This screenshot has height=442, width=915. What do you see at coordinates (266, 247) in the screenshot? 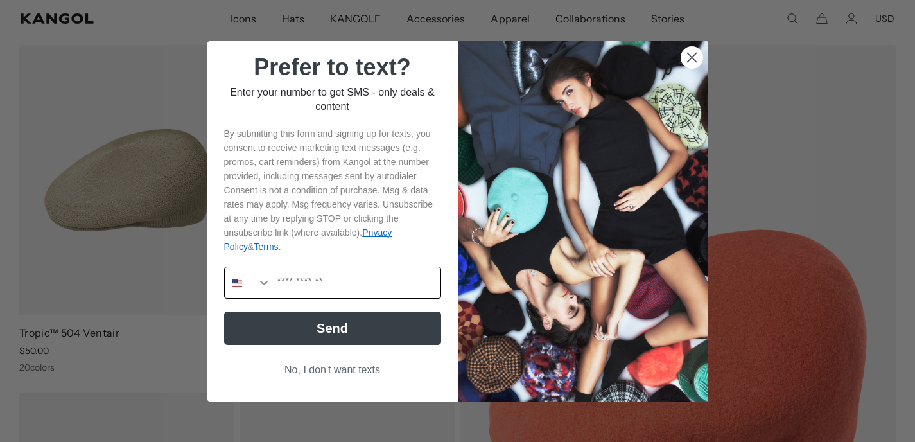
I see `a: Terms` at bounding box center [266, 247].